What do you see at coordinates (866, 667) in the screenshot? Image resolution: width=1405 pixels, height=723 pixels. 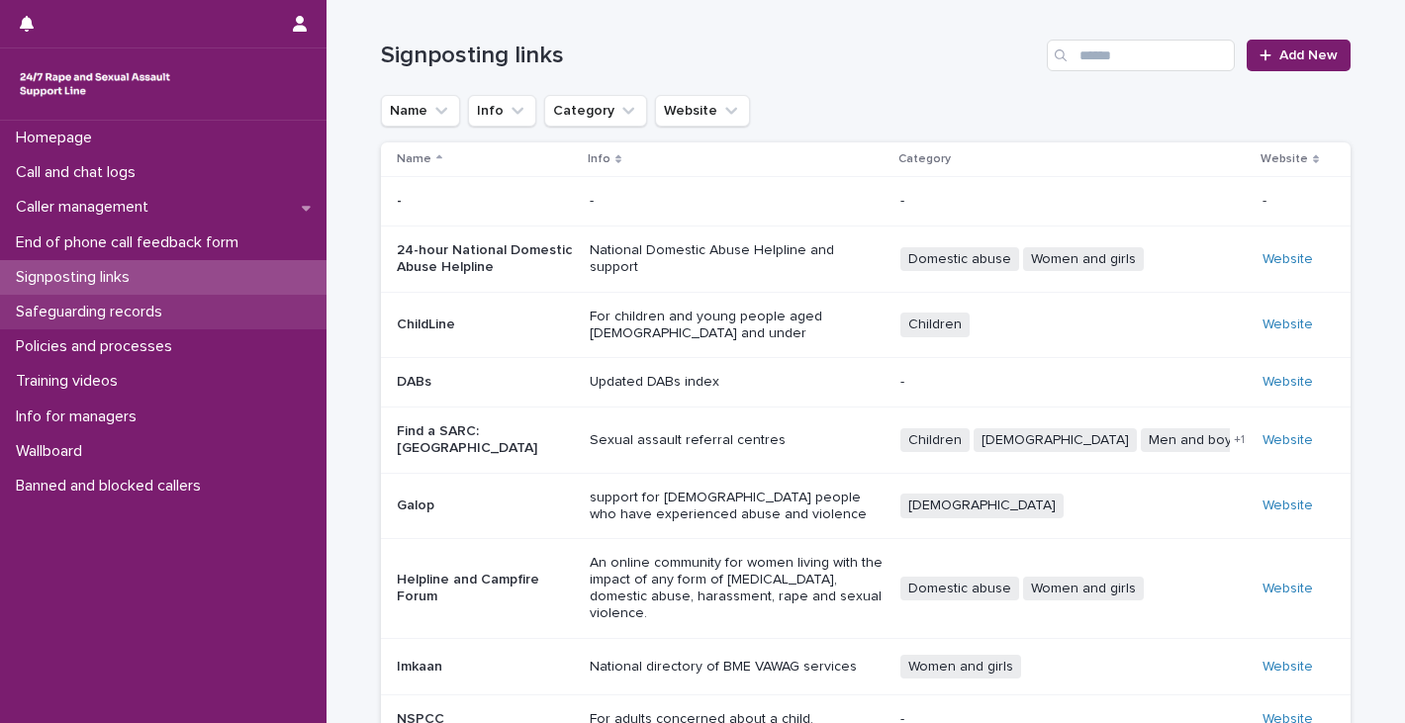 I see `tr: ImkaanNational directory of BME VAWAG servicesWomen and girlsWebsite` at bounding box center [866, 667].